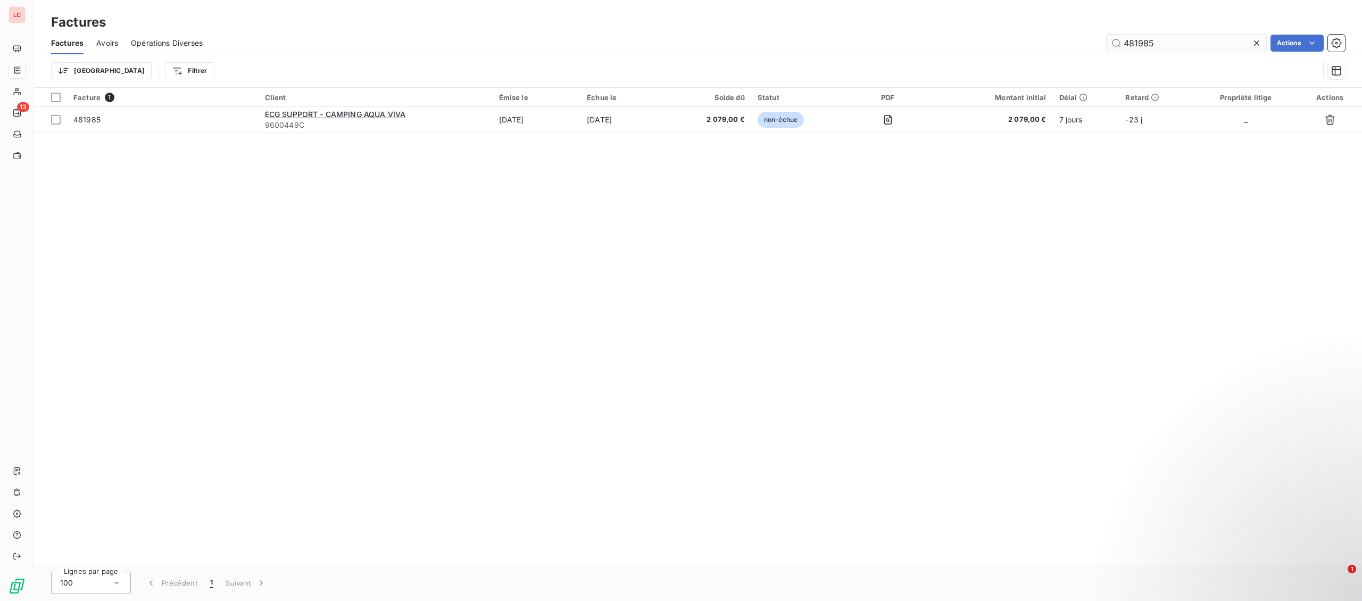 The image size is (1362, 601). What do you see at coordinates (1186, 43) in the screenshot?
I see `input: Rechercher` at bounding box center [1186, 43].